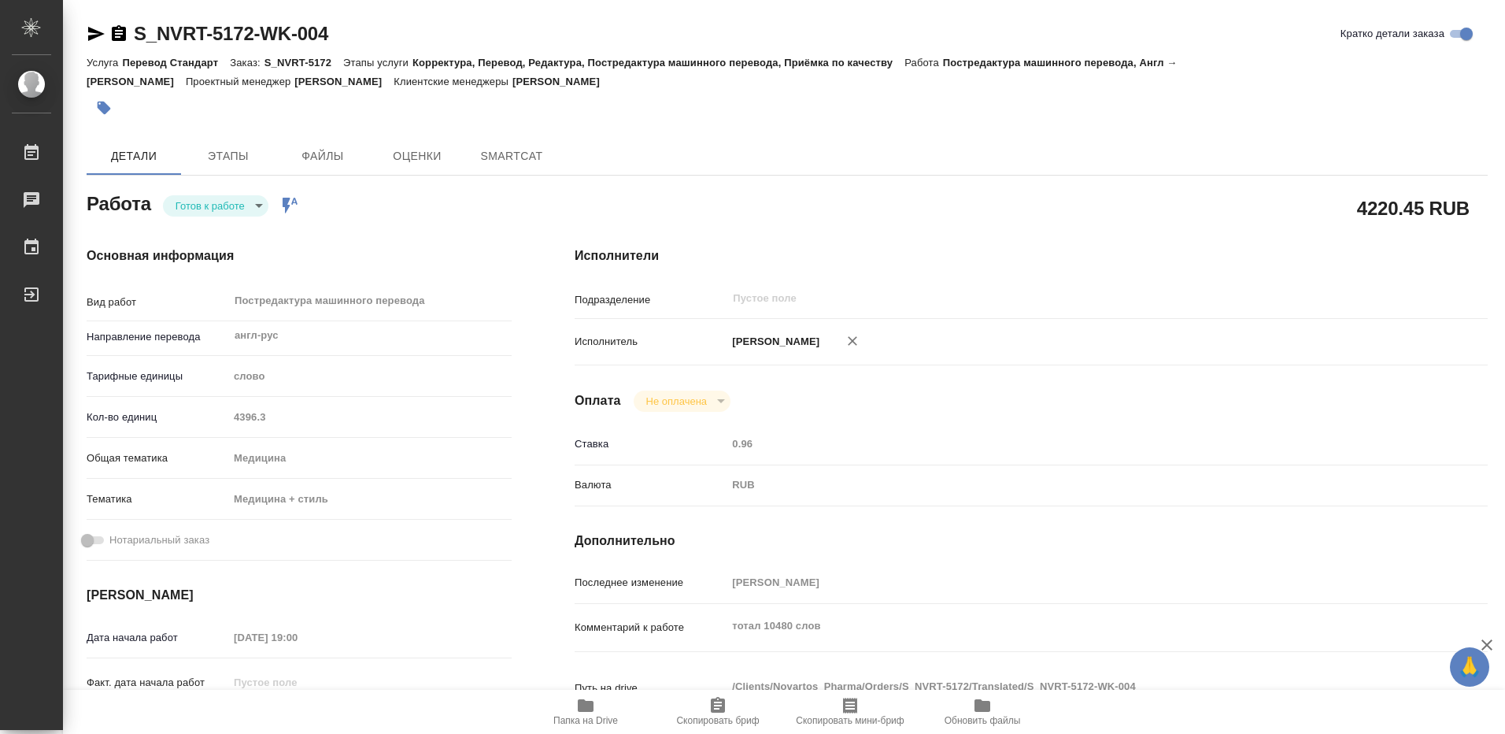  I want to click on span: Файлы, so click(323, 156).